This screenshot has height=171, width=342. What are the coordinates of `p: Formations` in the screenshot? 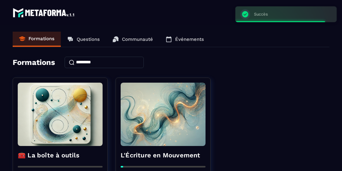 It's located at (42, 39).